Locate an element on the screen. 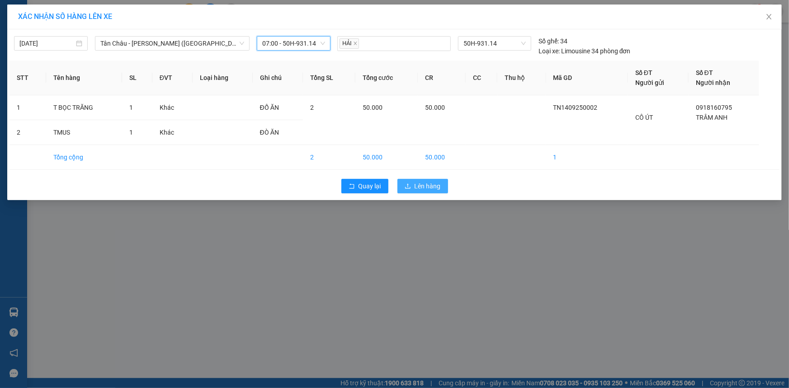 The width and height of the screenshot is (789, 388). span: CÔ ÚT is located at coordinates (644, 118).